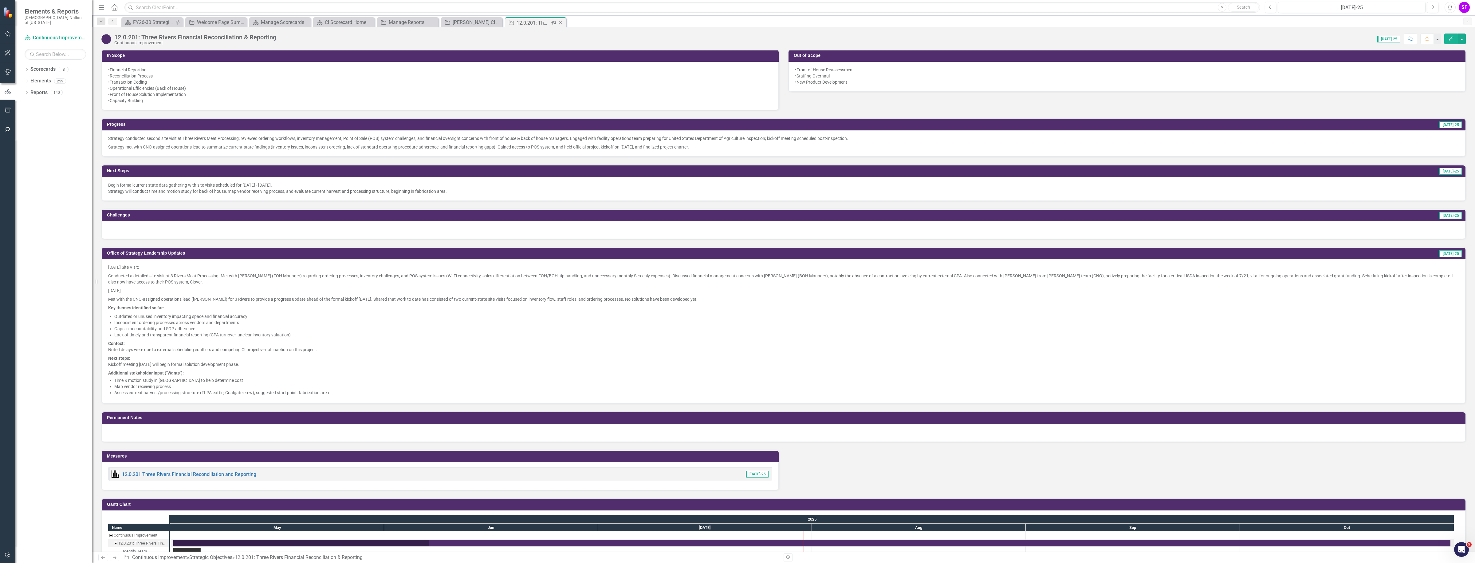  Describe the element at coordinates (440, 70) in the screenshot. I see `div: •Financial Reporting` at that location.